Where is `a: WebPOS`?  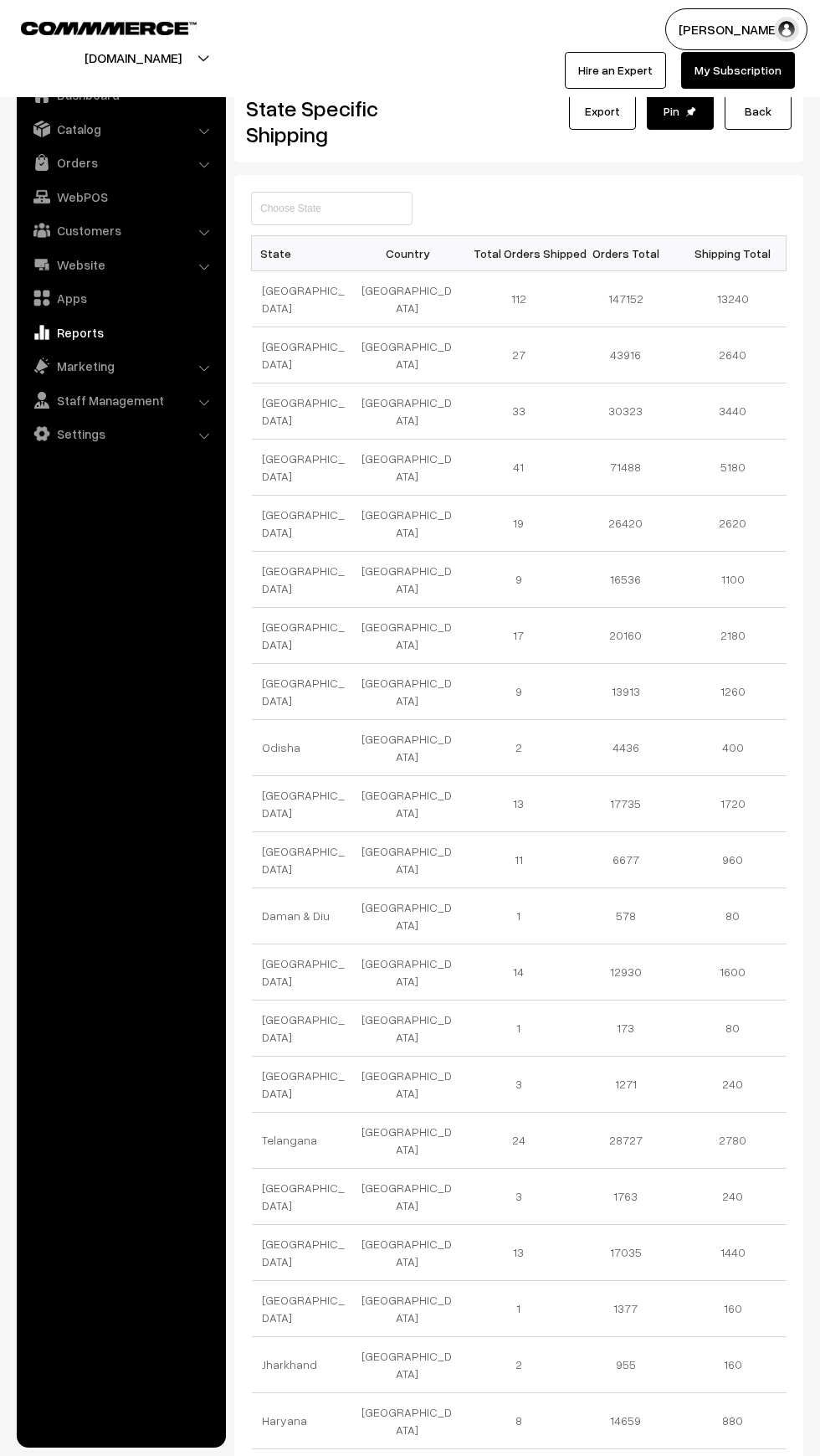
a: WebPOS is located at coordinates (120, 197).